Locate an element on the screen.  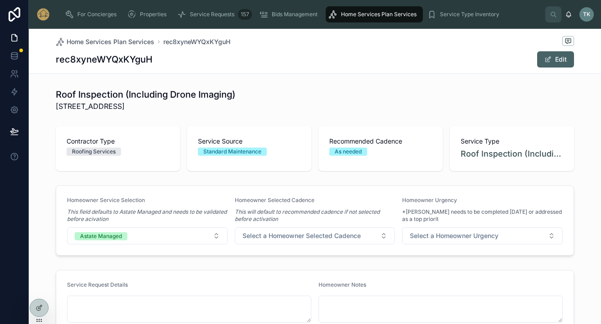
span: Properties is located at coordinates (153, 14).